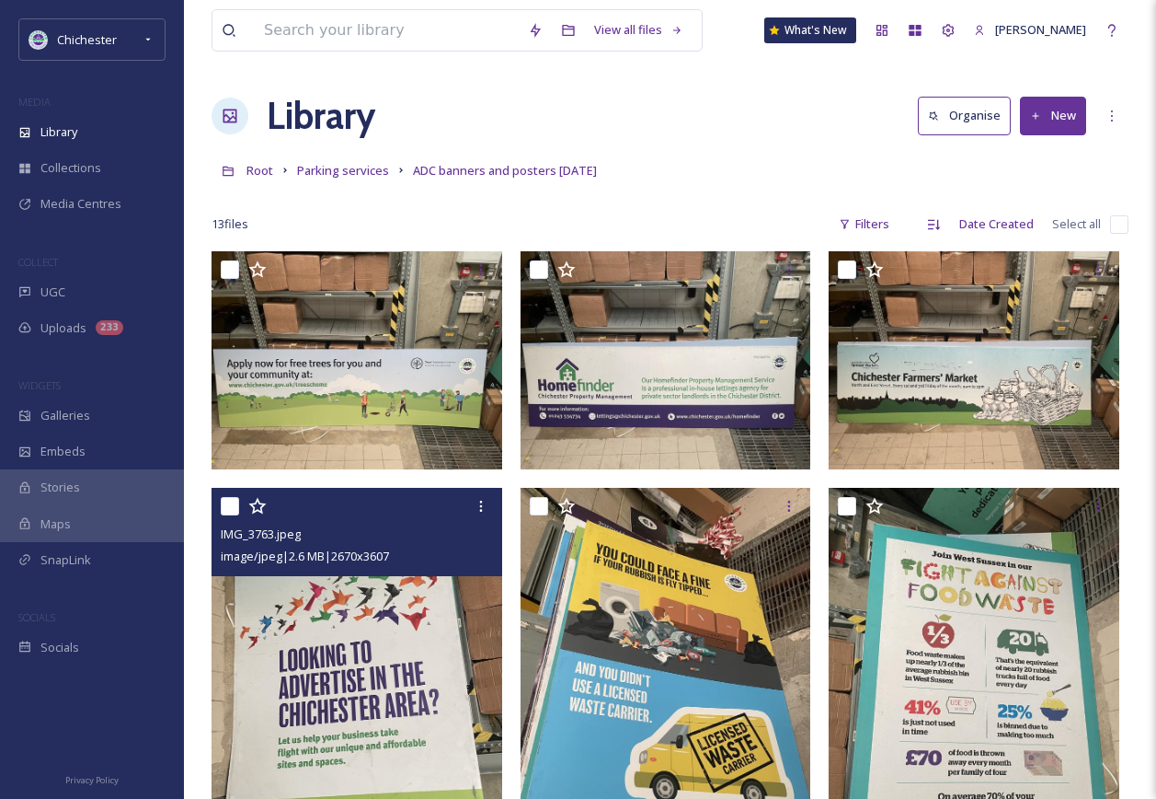 The height and width of the screenshot is (799, 1156). I want to click on a: Organise, so click(969, 115).